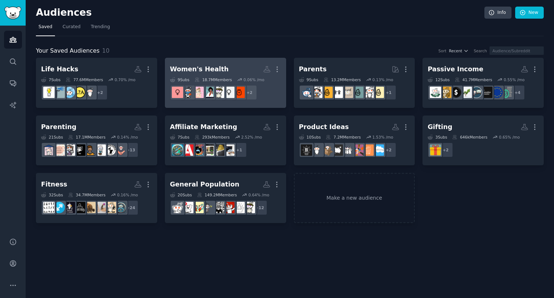 This screenshot has width=554, height=298. I want to click on img: indianfitness, so click(69, 208).